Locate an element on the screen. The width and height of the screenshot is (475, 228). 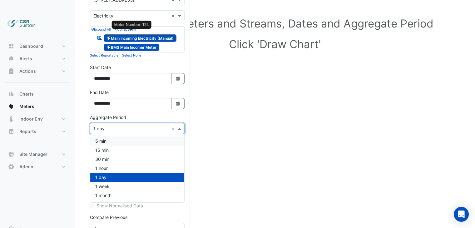
span: BMS Main Incomer Meter is located at coordinates (131, 47).